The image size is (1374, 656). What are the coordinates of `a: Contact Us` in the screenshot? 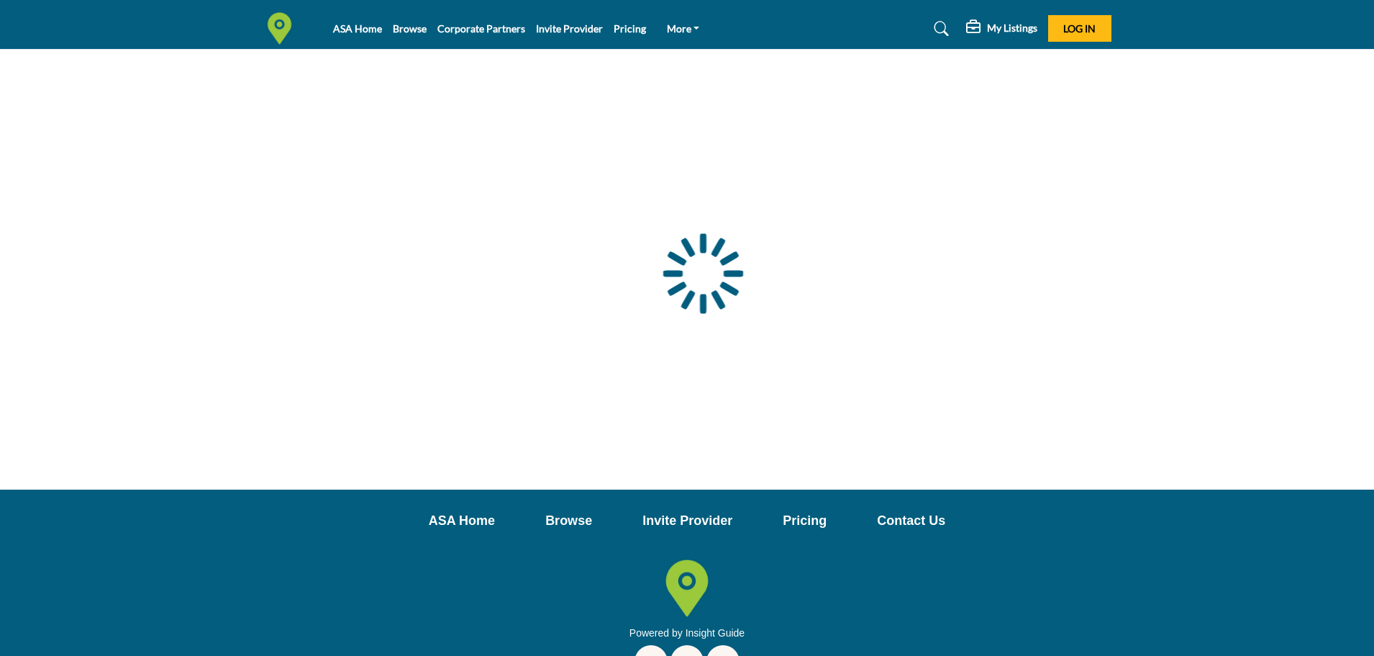 It's located at (911, 520).